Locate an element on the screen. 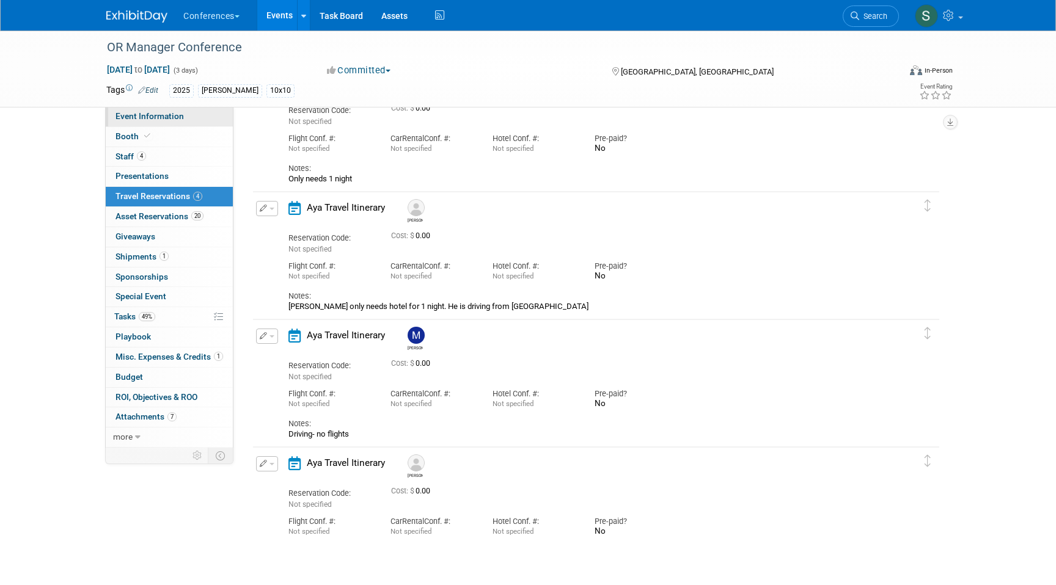  span: Special Event is located at coordinates (141, 296).